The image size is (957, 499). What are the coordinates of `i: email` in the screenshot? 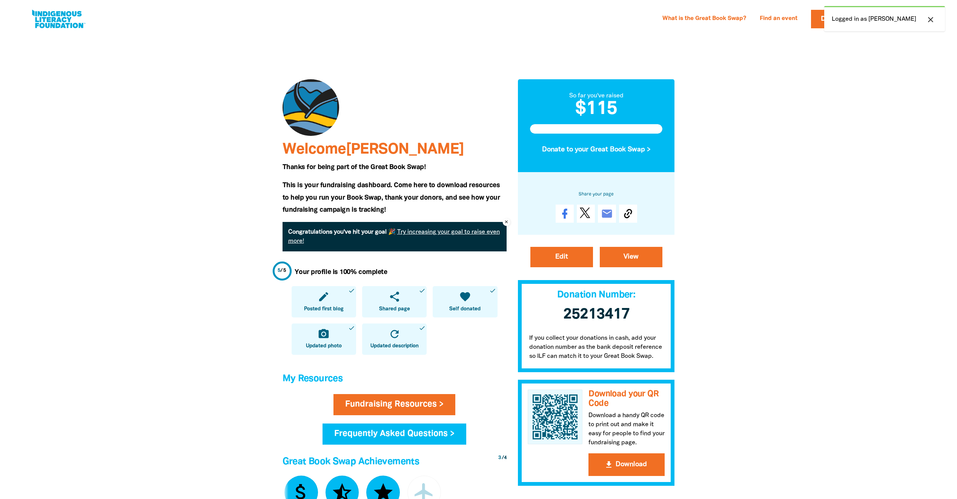 It's located at (607, 214).